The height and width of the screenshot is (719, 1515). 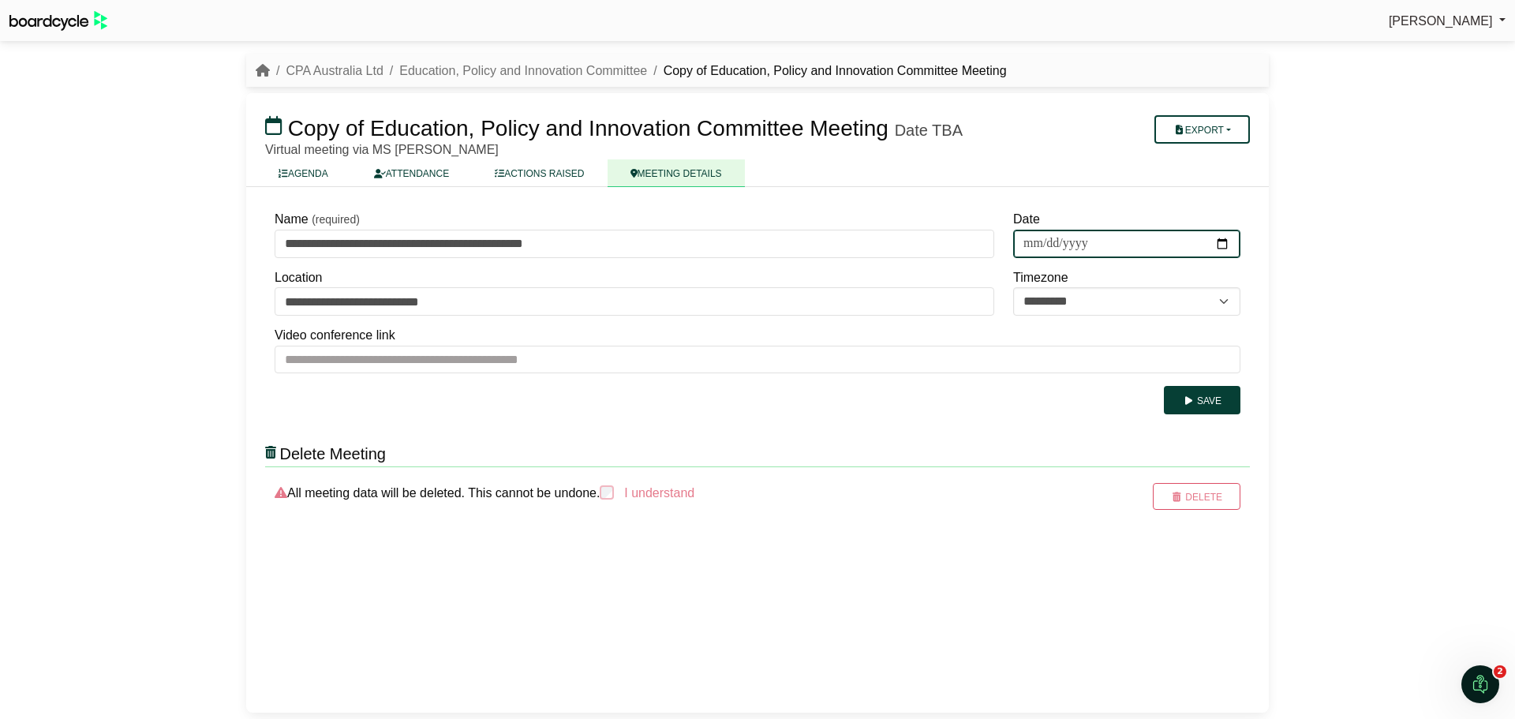 What do you see at coordinates (1202, 400) in the screenshot?
I see `button: Save` at bounding box center [1202, 400].